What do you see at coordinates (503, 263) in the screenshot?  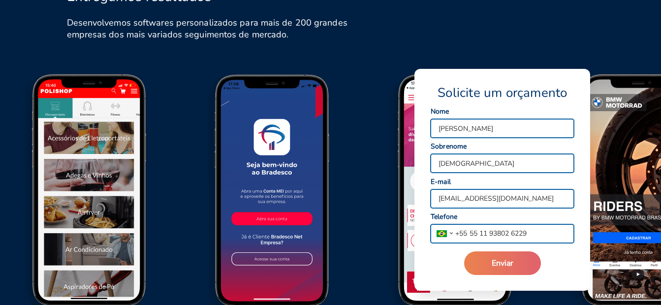 I see `span: Enviar` at bounding box center [503, 263].